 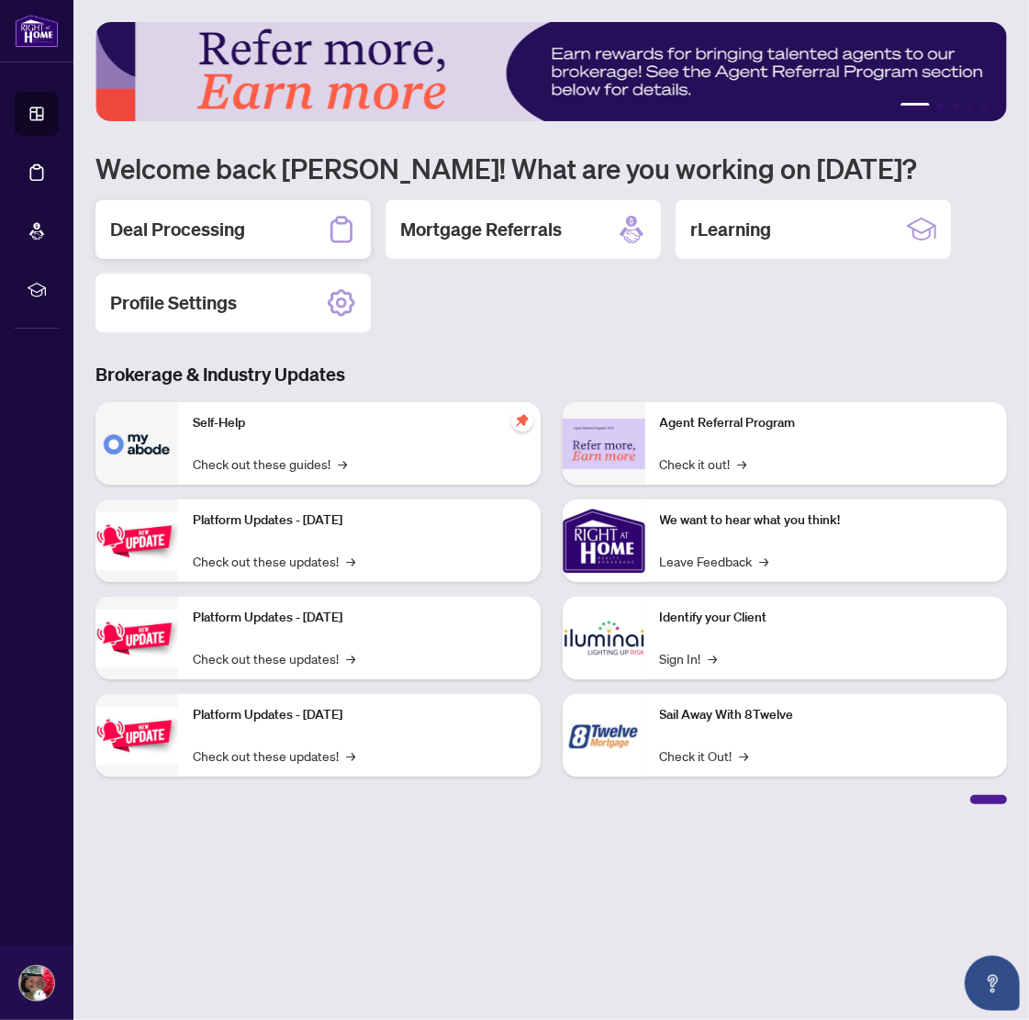 What do you see at coordinates (985, 106) in the screenshot?
I see `button: 5` at bounding box center [985, 106].